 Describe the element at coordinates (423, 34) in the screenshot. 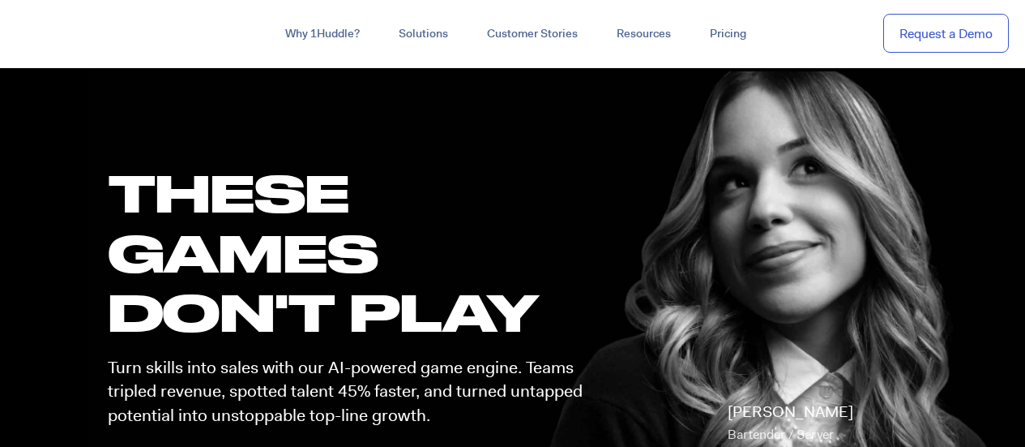

I see `a: Solutions` at that location.